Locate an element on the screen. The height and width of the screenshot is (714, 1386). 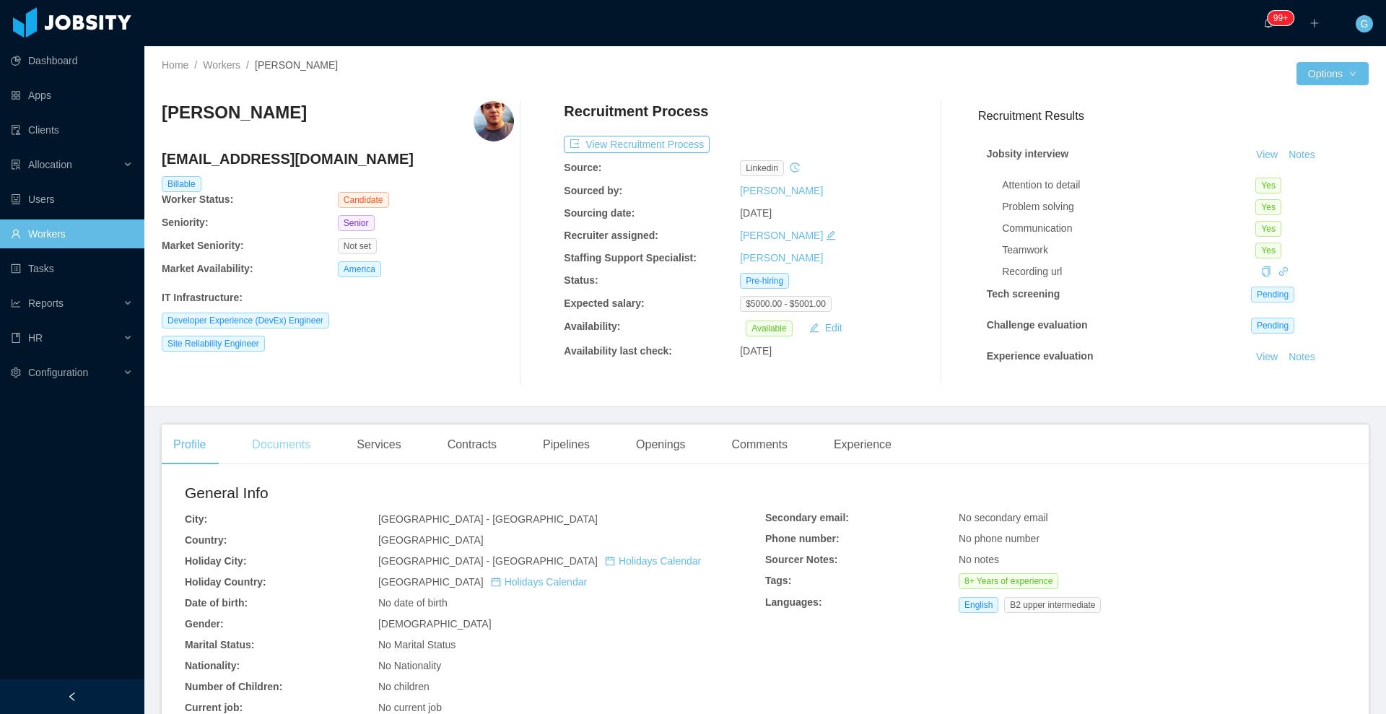
b: Recruiter assigned: is located at coordinates (611, 235).